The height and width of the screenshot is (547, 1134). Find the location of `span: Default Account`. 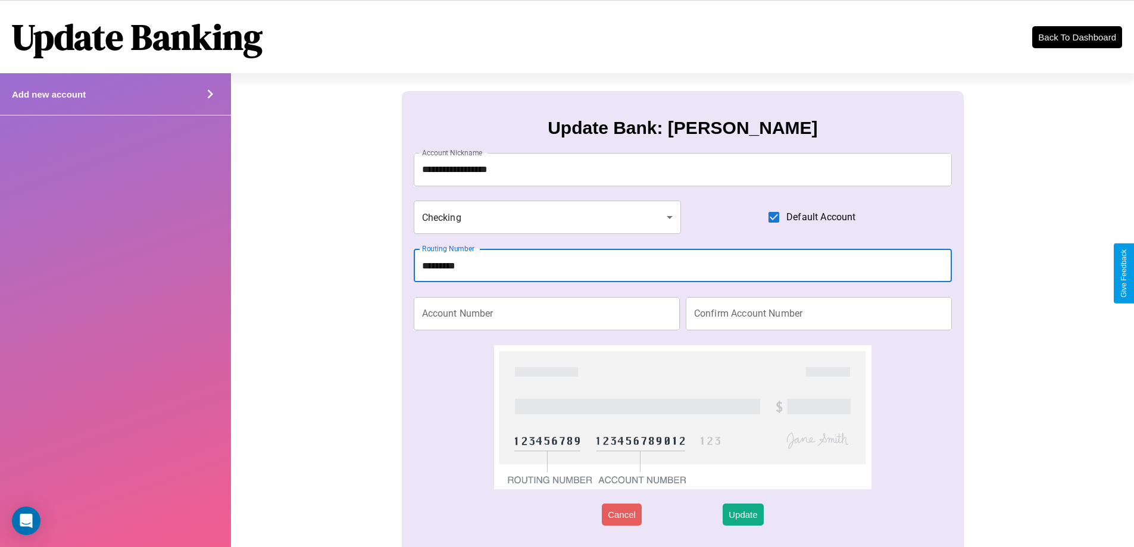

span: Default Account is located at coordinates (821, 217).